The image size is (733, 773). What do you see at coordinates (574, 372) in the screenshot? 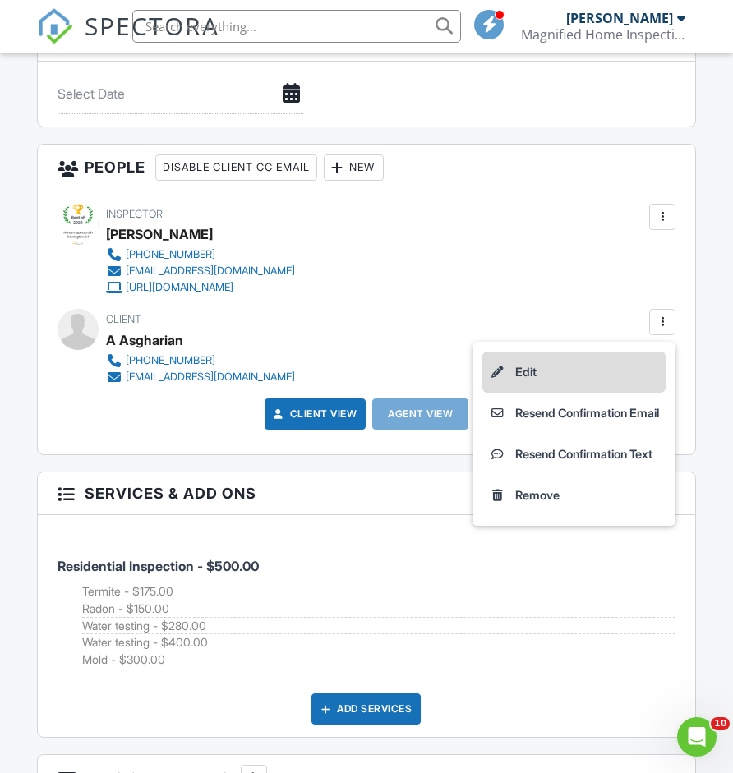
I see `a: Edit` at bounding box center [574, 372].